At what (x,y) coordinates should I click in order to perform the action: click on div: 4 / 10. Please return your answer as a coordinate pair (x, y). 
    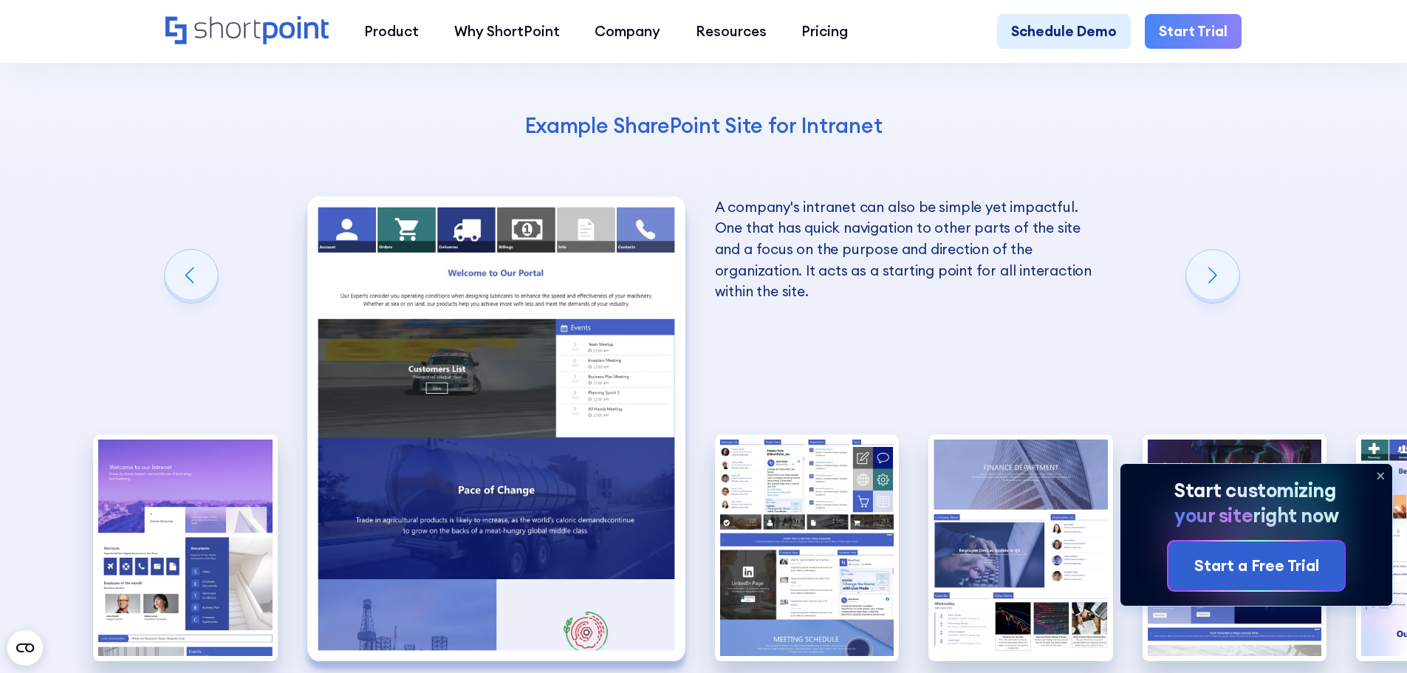
    Looking at the image, I should click on (1021, 547).